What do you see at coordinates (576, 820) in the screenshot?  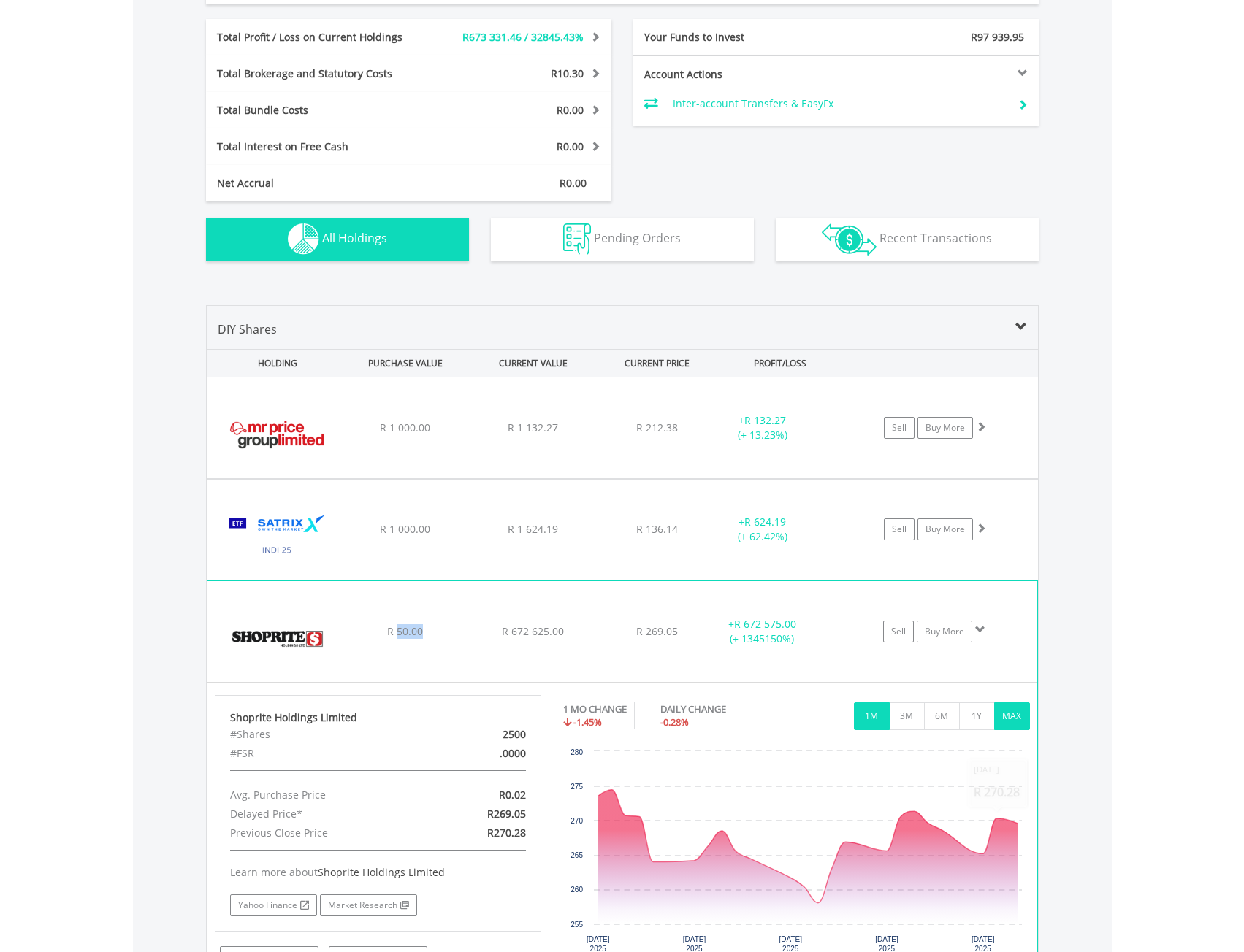 I see `text: 270` at bounding box center [576, 820].